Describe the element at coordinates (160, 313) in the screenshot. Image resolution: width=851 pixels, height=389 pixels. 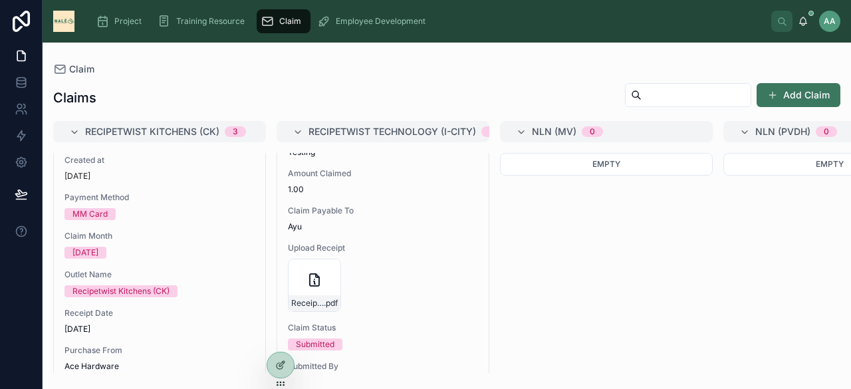
I see `span: Receipt Date` at that location.